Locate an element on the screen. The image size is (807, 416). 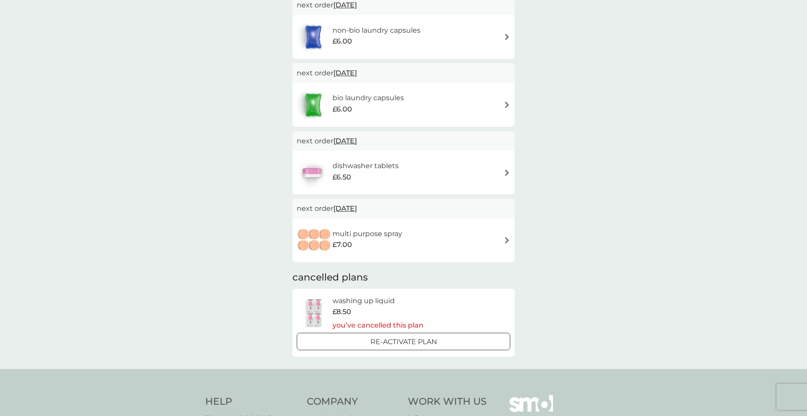
img: multi purpose spray is located at coordinates (315, 241).